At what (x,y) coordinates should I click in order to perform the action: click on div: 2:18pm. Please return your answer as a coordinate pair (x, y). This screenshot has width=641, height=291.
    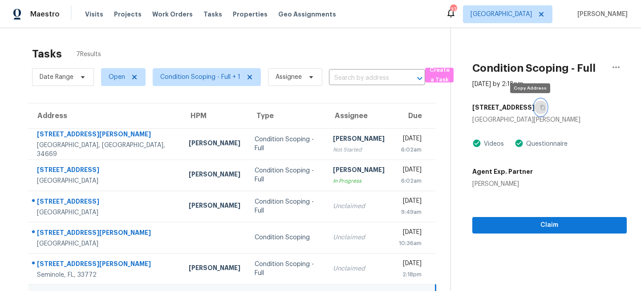
    Looking at the image, I should click on (410, 274).